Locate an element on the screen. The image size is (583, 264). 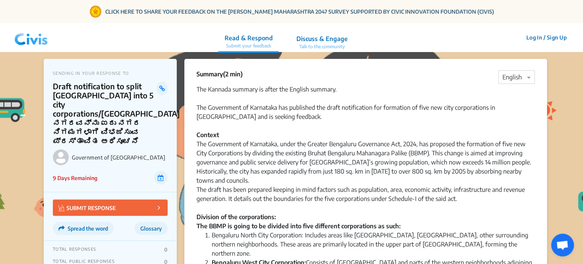
p: TOTAL RESPONSES is located at coordinates (75, 250).